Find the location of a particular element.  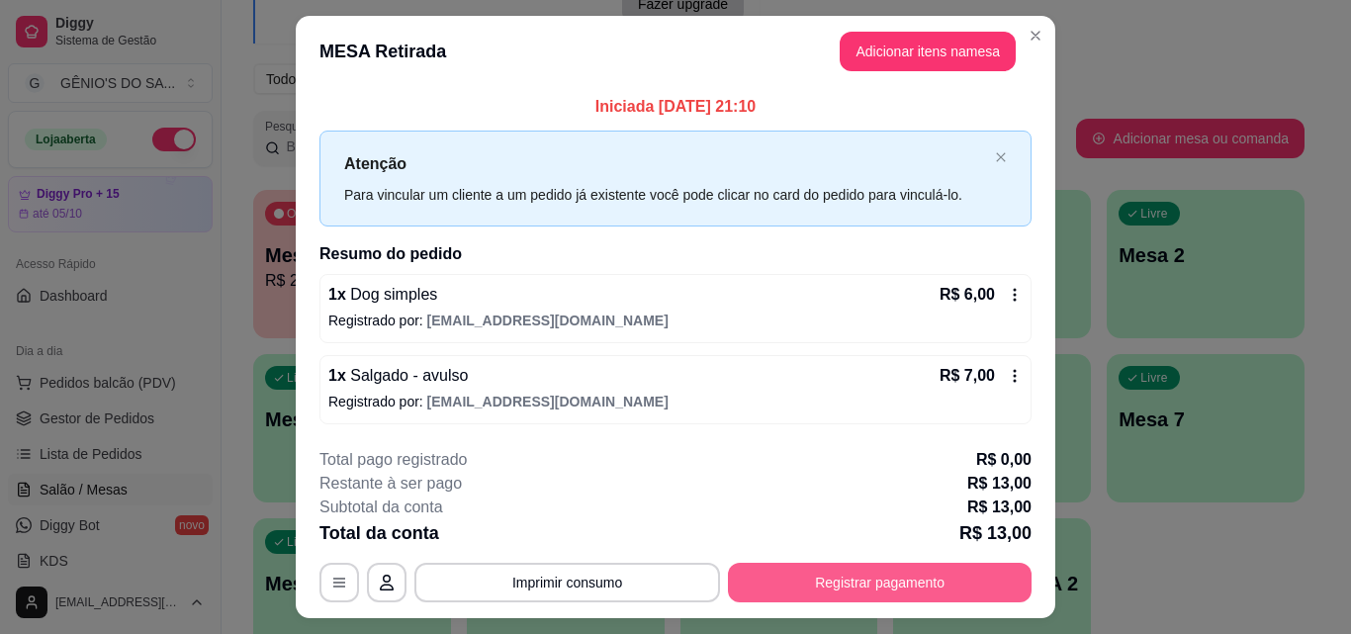

p: R$ 6,00 is located at coordinates (967, 295).